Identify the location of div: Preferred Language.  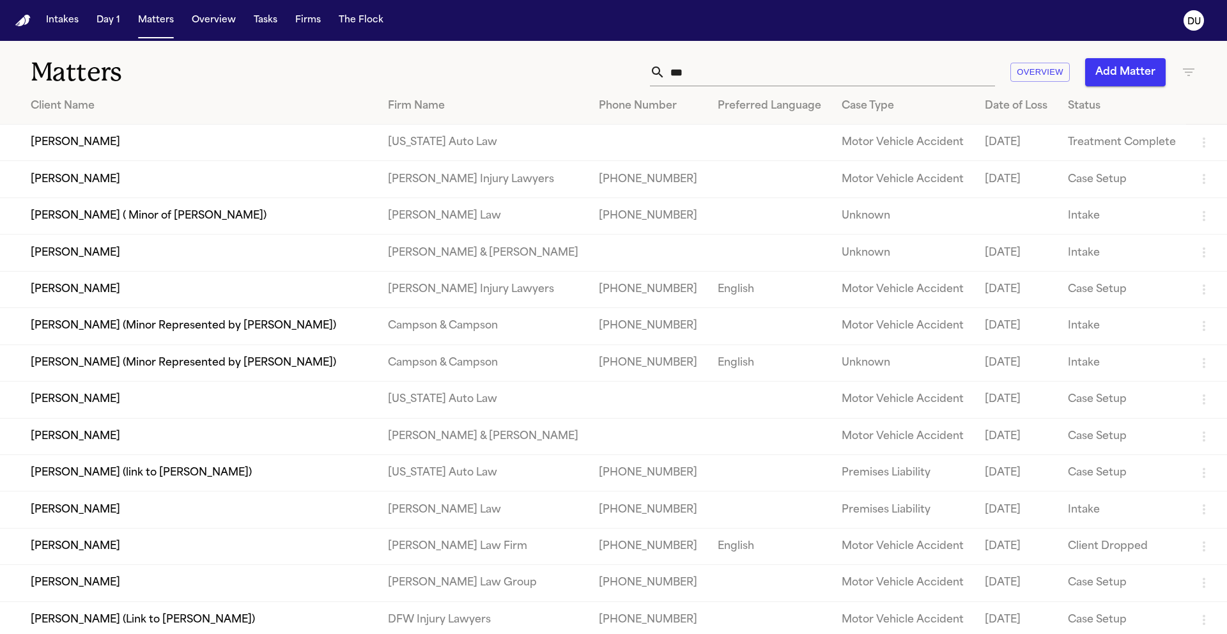
(770, 106).